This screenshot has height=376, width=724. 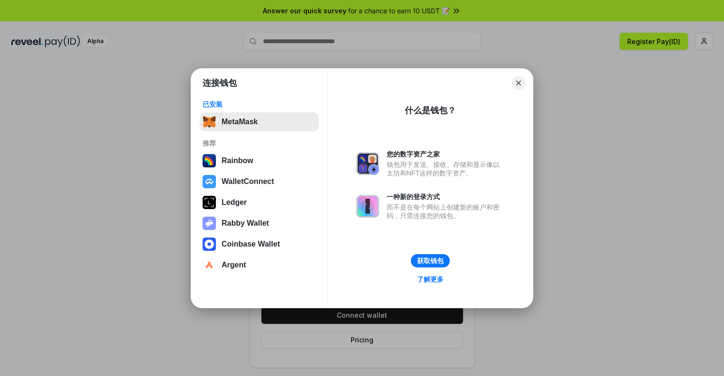 I want to click on div: Rabby Wallet, so click(x=245, y=223).